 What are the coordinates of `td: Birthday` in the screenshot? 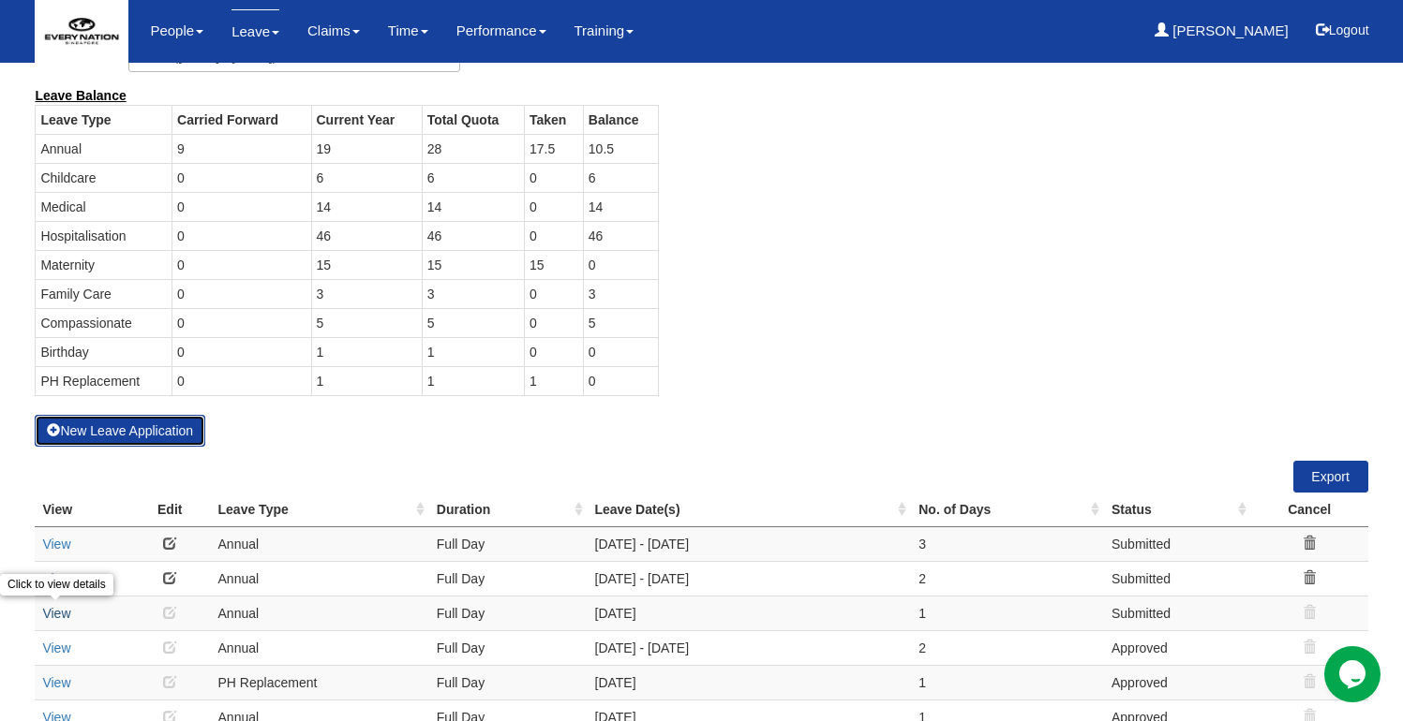 It's located at (104, 351).